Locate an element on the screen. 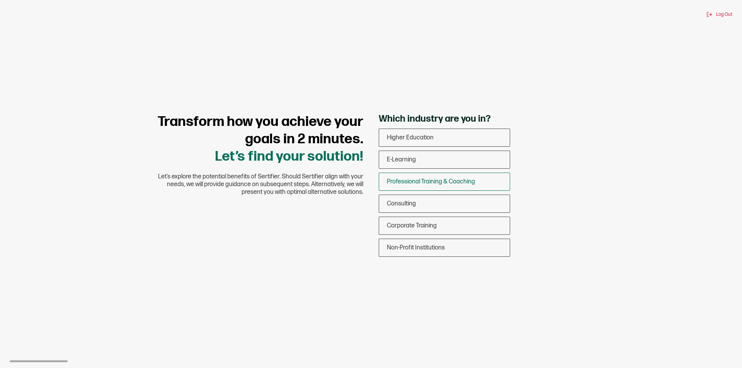  span: Higher Education is located at coordinates (410, 138).